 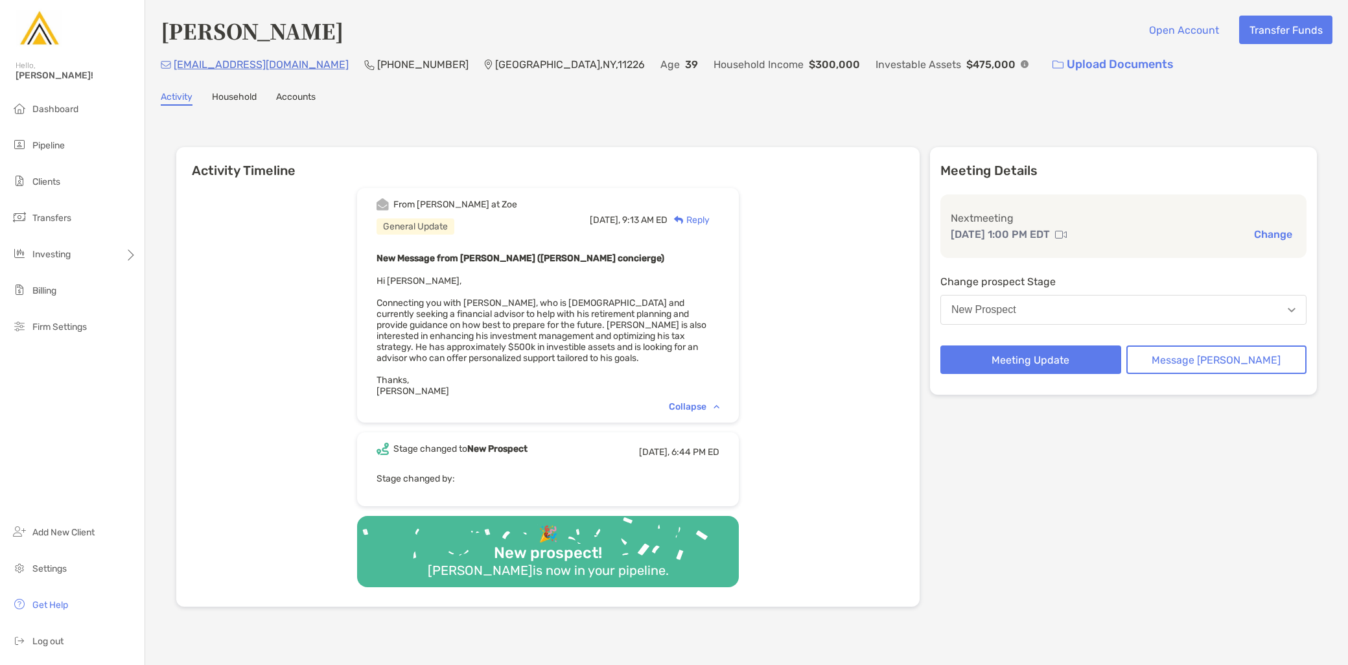 I want to click on span: Get Help, so click(x=50, y=604).